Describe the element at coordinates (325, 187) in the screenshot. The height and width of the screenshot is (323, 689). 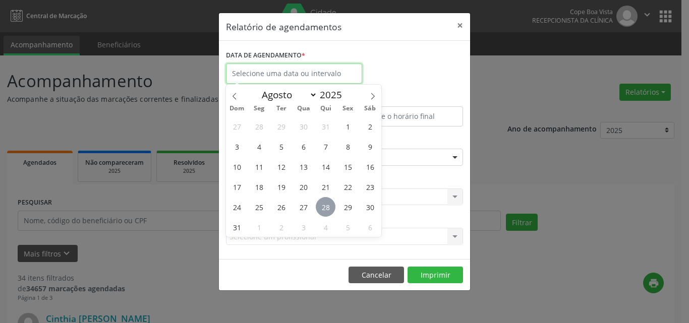
I see `span: Agosto 21, 2025` at that location.